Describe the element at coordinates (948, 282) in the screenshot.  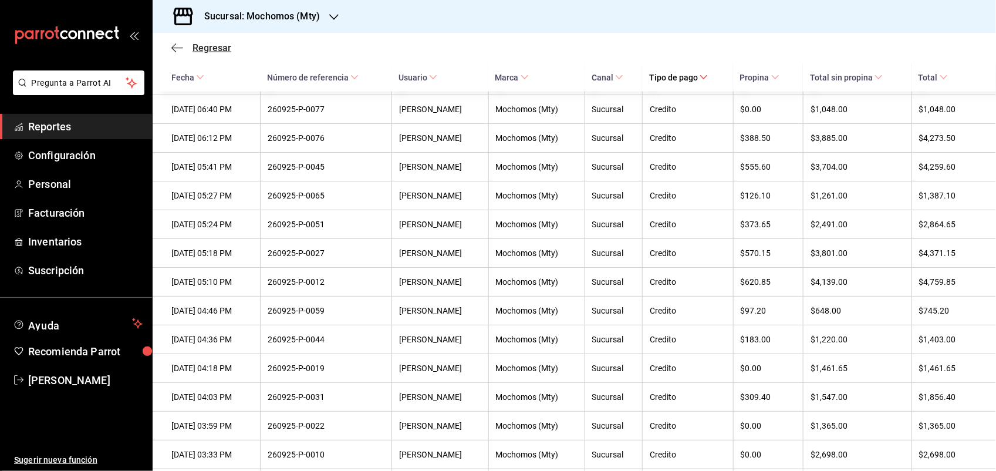
I see `div: $4,759.85` at that location.